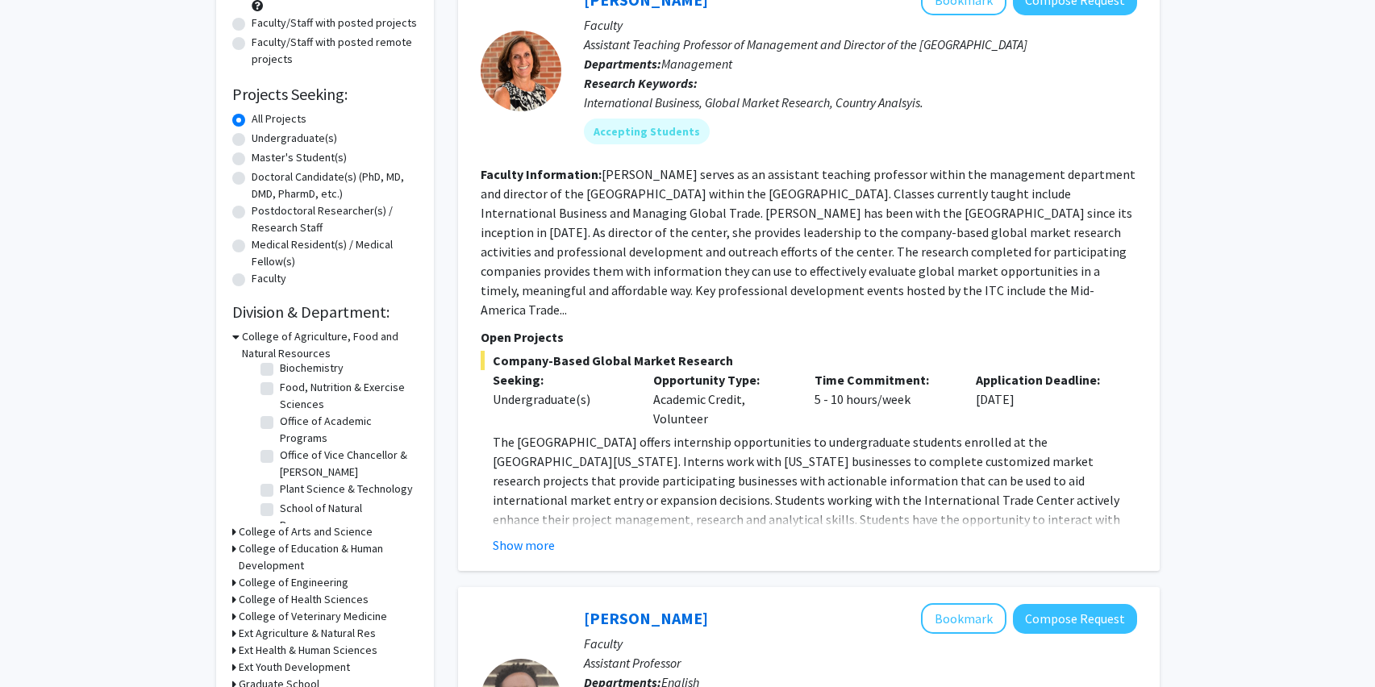 The height and width of the screenshot is (687, 1375). I want to click on div: Academic Credit, Volunteer, so click(722, 399).